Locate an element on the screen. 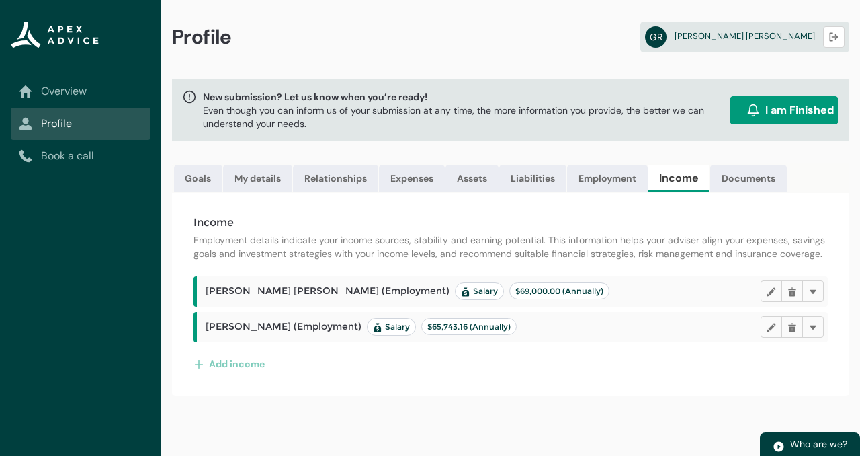  img: alarm.svg is located at coordinates (754, 110).